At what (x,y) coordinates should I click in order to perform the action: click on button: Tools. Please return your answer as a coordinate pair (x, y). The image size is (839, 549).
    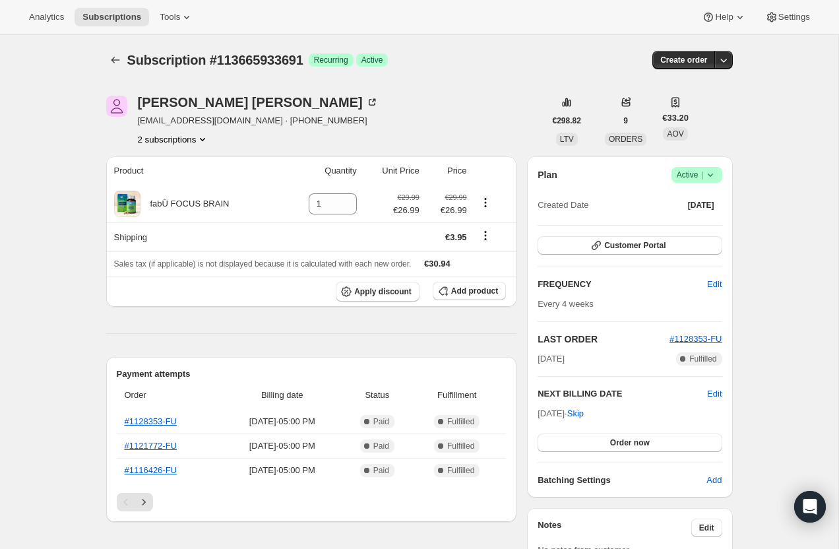
    Looking at the image, I should click on (176, 17).